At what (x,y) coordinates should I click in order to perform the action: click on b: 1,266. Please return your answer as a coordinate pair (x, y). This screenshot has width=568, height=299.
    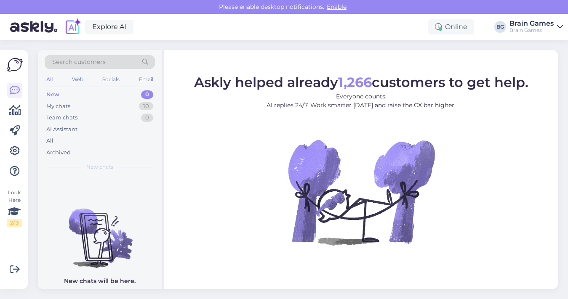
    Looking at the image, I should click on (355, 82).